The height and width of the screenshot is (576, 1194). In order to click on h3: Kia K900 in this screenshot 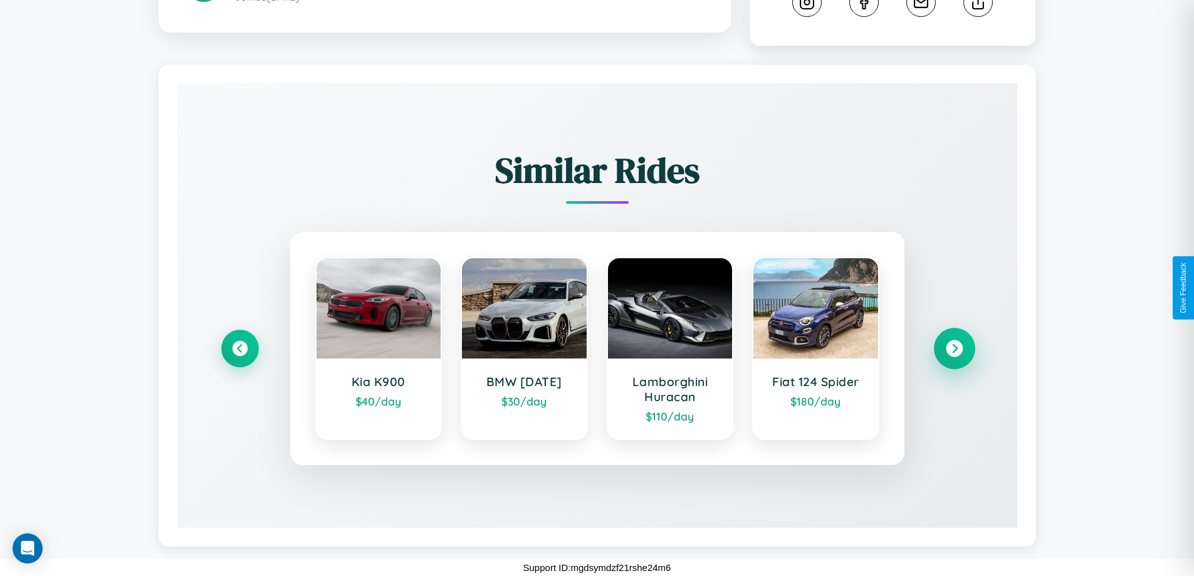, I will do `click(379, 382)`.